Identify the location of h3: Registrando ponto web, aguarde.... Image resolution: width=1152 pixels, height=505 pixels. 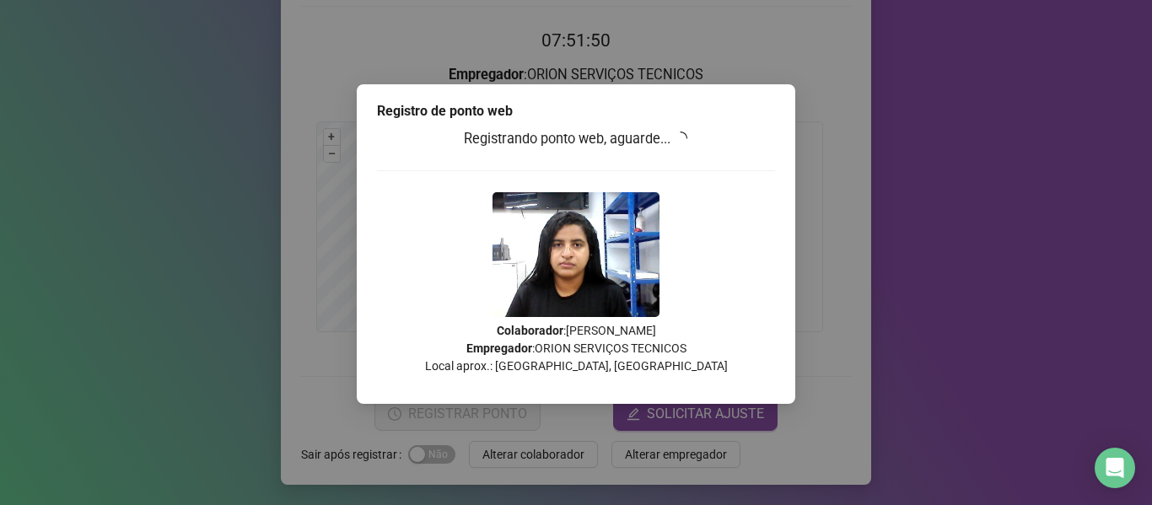
(576, 139).